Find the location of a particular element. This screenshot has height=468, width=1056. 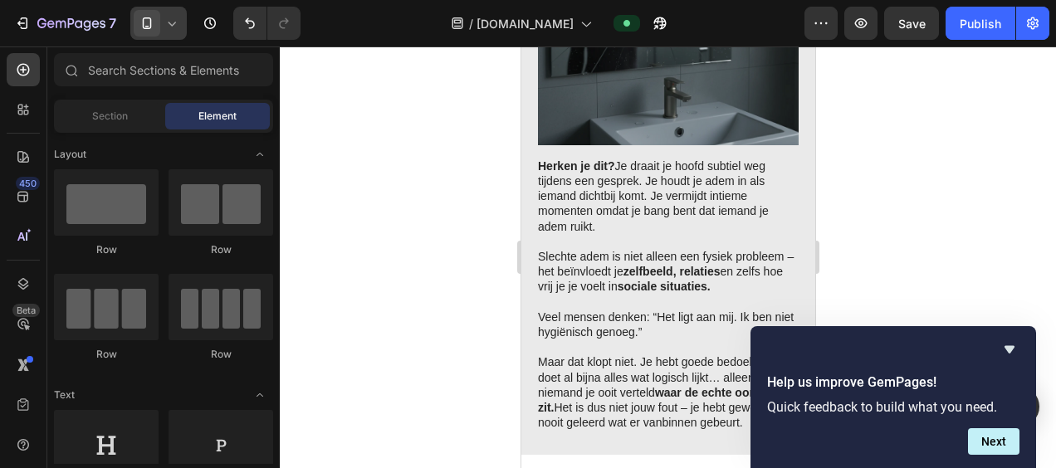

strong: zelfbeeld, relaties is located at coordinates (150, 225).